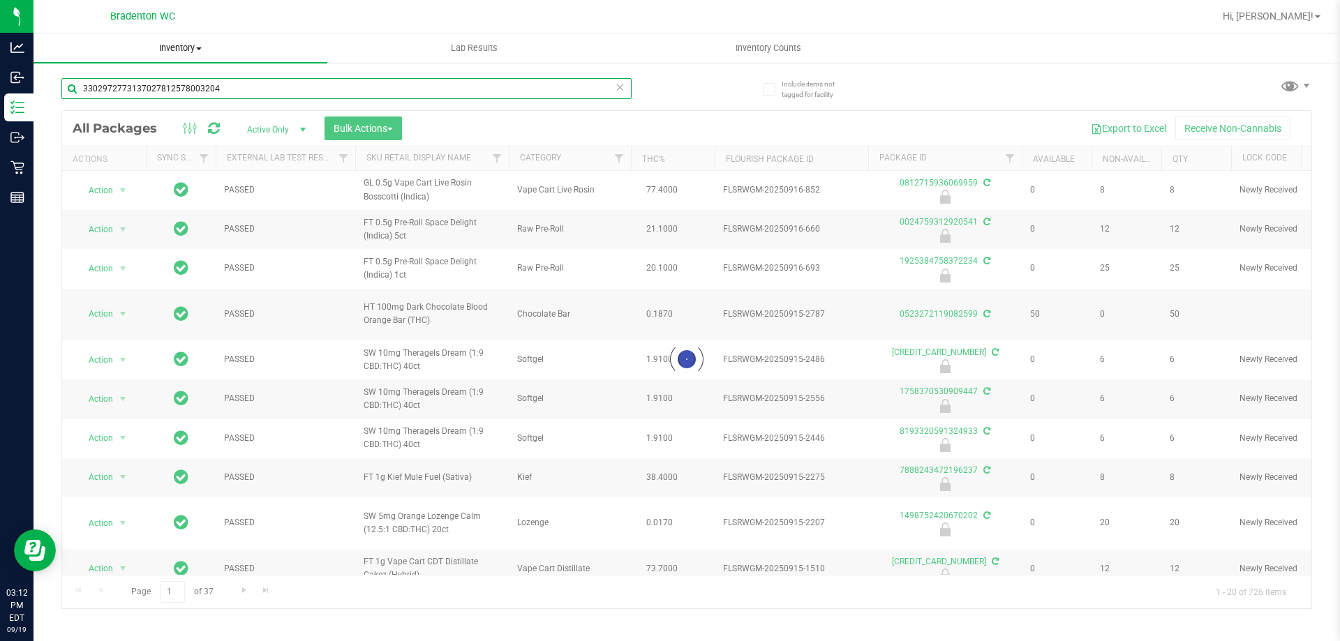 This screenshot has width=1340, height=641. I want to click on inline-svg: Reports, so click(17, 197).